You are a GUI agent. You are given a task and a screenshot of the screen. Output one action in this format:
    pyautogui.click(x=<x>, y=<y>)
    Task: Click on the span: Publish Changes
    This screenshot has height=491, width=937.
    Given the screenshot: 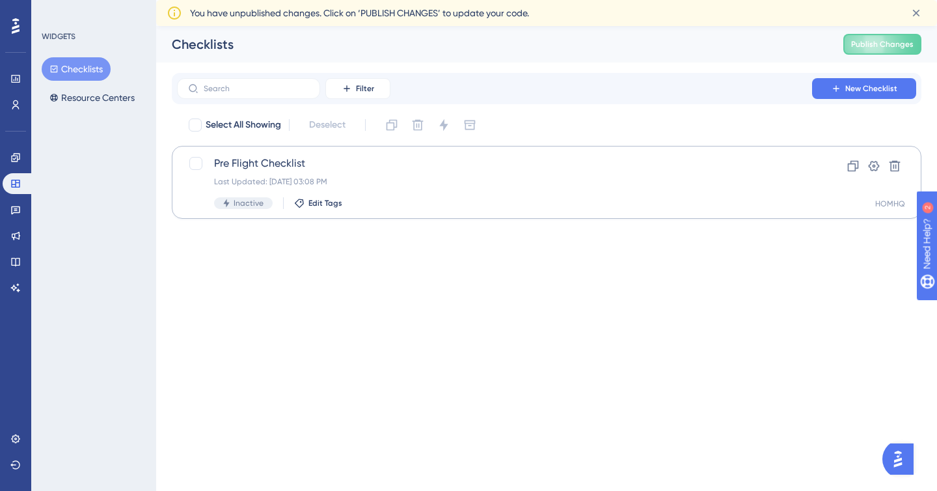 What is the action you would take?
    pyautogui.click(x=883, y=44)
    